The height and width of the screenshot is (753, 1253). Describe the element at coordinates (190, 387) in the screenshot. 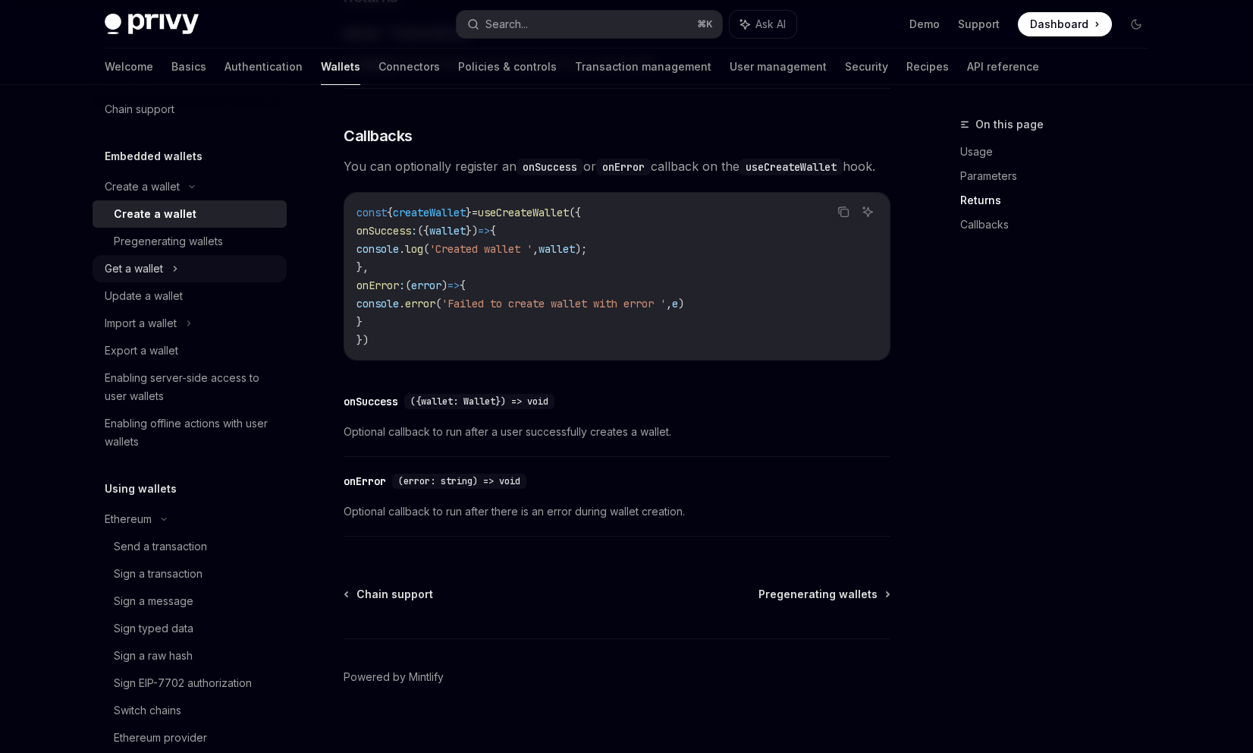

I see `a: Enabling server-side access to user wallets` at that location.